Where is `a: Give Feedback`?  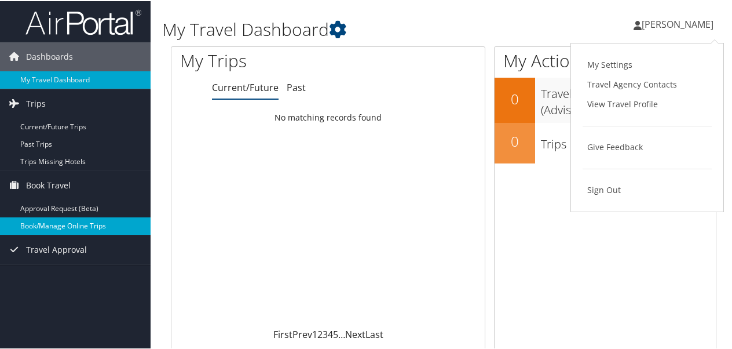 a: Give Feedback is located at coordinates (647, 146).